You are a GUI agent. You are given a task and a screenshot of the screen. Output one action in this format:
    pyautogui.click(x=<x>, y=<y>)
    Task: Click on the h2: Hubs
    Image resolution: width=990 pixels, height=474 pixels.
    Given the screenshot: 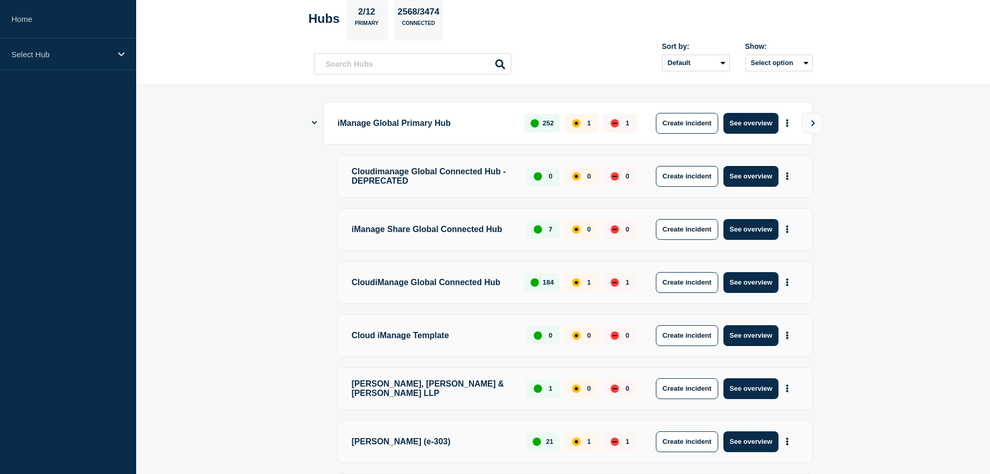 What is the action you would take?
    pyautogui.click(x=324, y=19)
    